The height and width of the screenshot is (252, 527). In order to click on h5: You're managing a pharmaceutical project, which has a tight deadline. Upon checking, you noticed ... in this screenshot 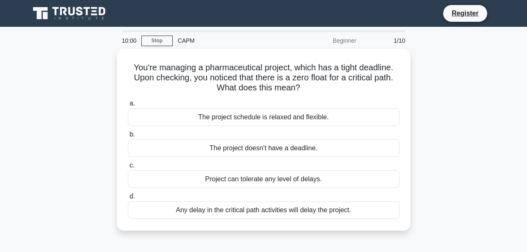, I will do `click(264, 78)`.